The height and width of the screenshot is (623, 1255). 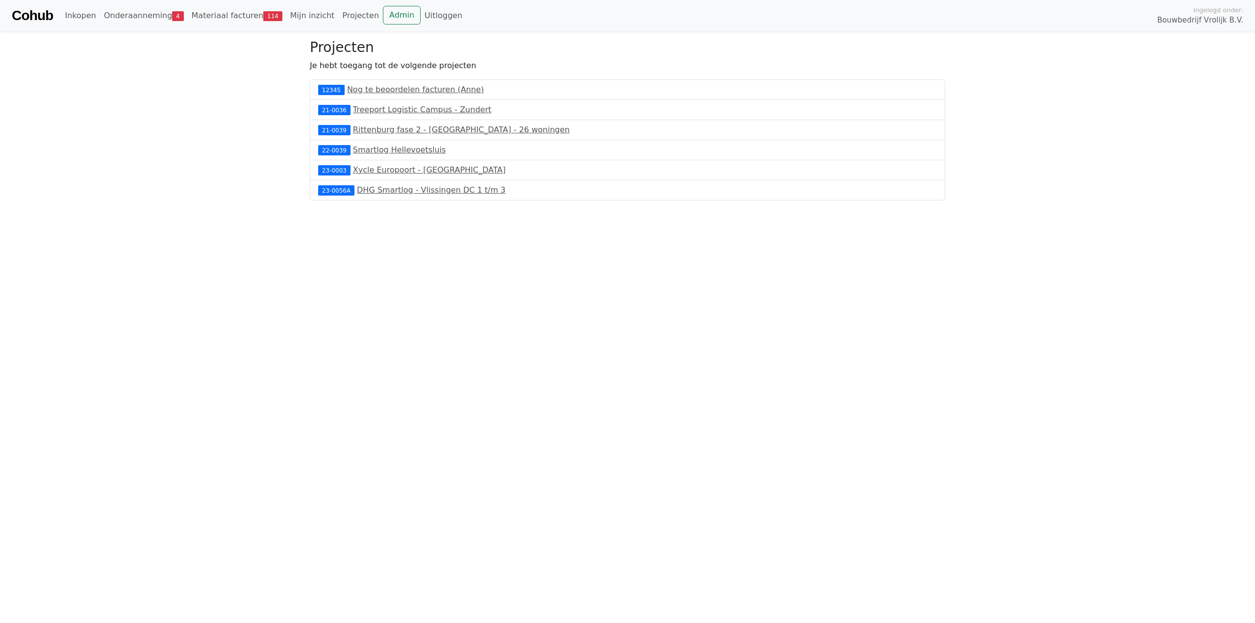 What do you see at coordinates (431, 190) in the screenshot?
I see `a: DHG Smartlog - Vlissingen DC 1 t/m 3` at bounding box center [431, 190].